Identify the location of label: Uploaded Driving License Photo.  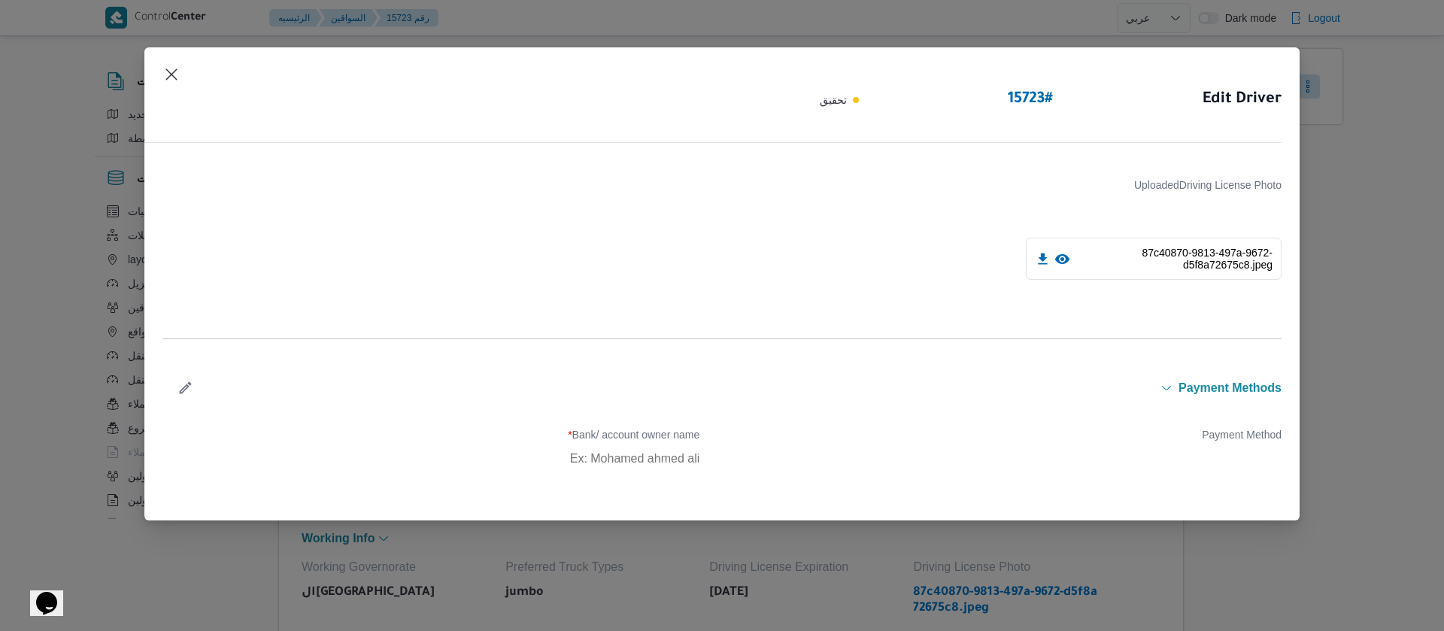
(1208, 190).